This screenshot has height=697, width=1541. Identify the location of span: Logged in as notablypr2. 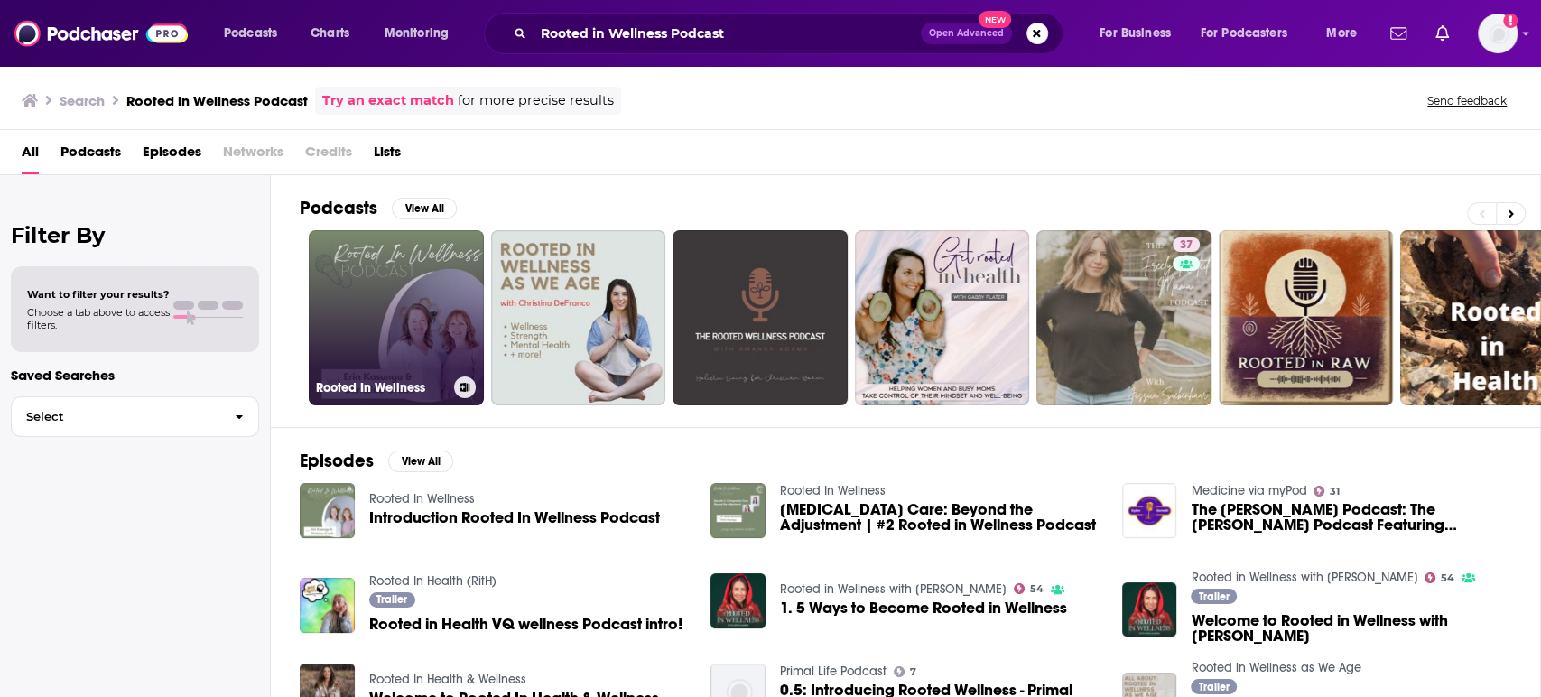
(1498, 33).